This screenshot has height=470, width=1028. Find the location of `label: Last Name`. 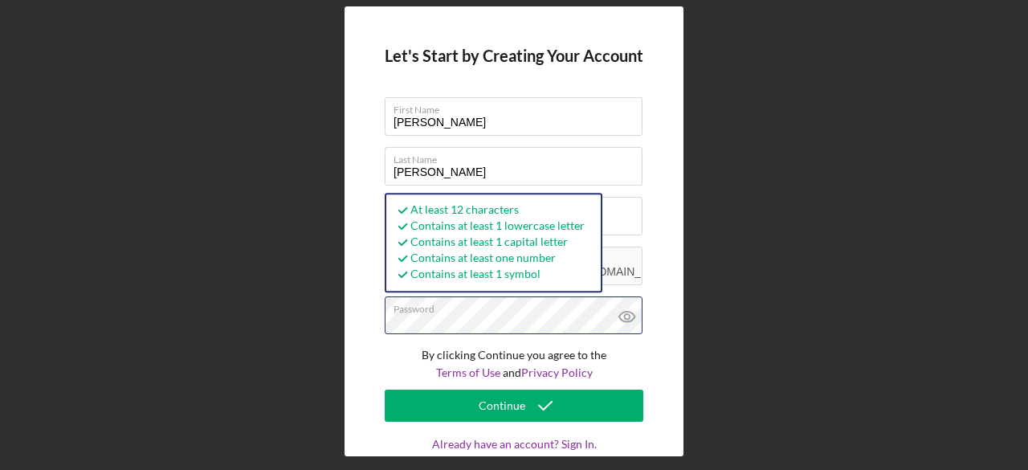

label: Last Name is located at coordinates (518, 157).